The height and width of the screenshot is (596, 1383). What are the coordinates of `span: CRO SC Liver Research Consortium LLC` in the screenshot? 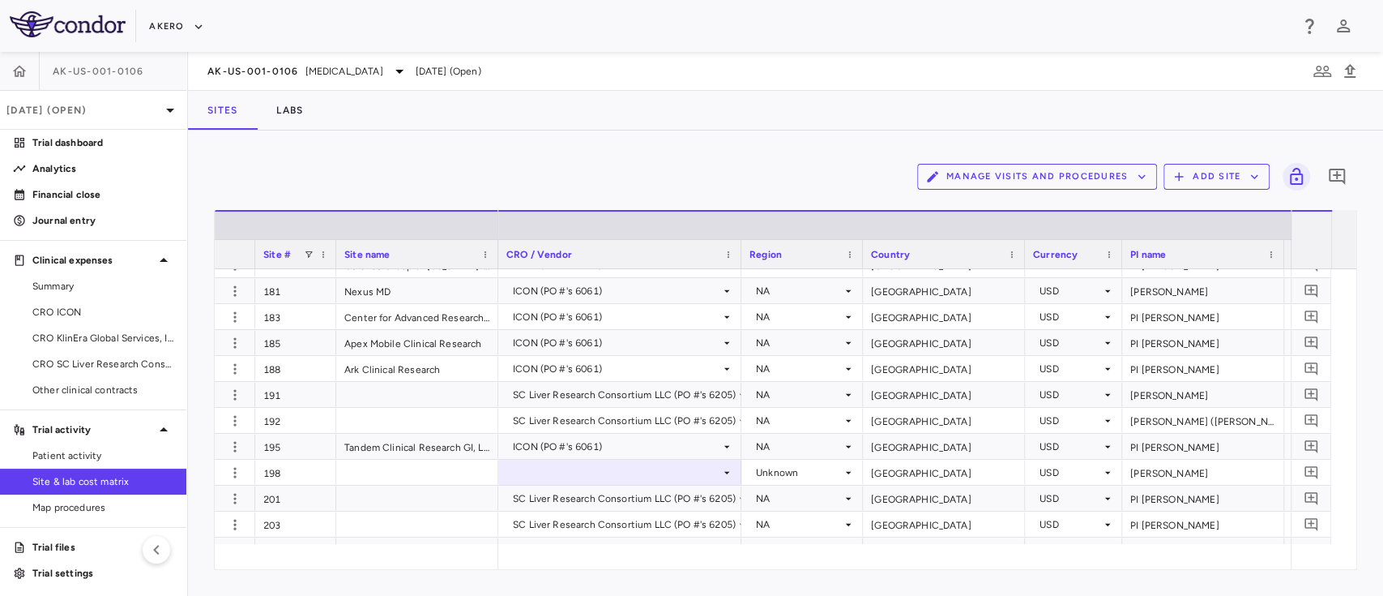 It's located at (103, 364).